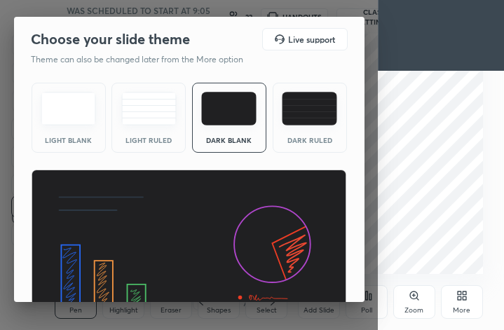 This screenshot has width=504, height=330. I want to click on img: lightTheme.e5ed3b09.svg, so click(68, 109).